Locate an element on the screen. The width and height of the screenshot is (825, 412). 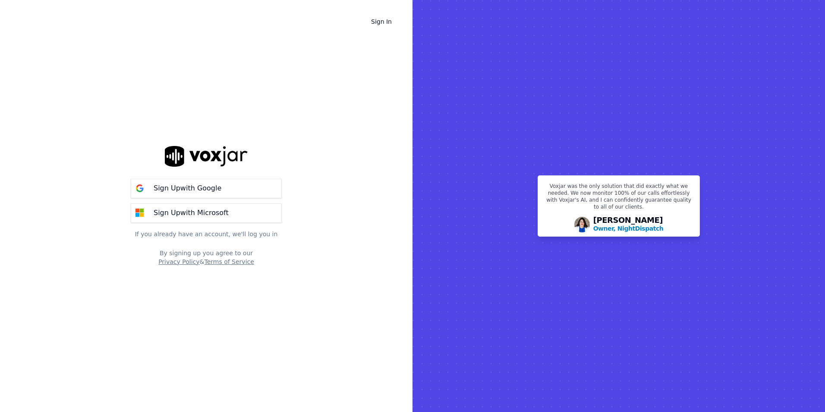
button: Privacy Policy is located at coordinates (179, 261).